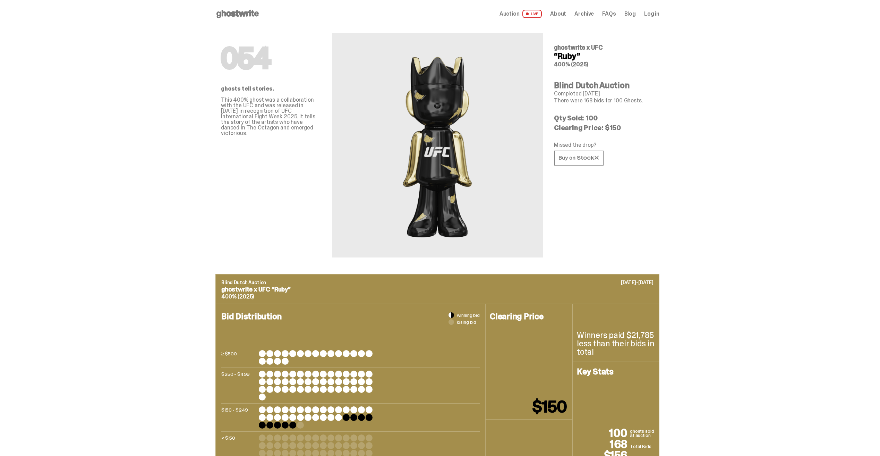  Describe the element at coordinates (437, 289) in the screenshot. I see `p: ghostwrite x UFC “Ruby”` at that location.